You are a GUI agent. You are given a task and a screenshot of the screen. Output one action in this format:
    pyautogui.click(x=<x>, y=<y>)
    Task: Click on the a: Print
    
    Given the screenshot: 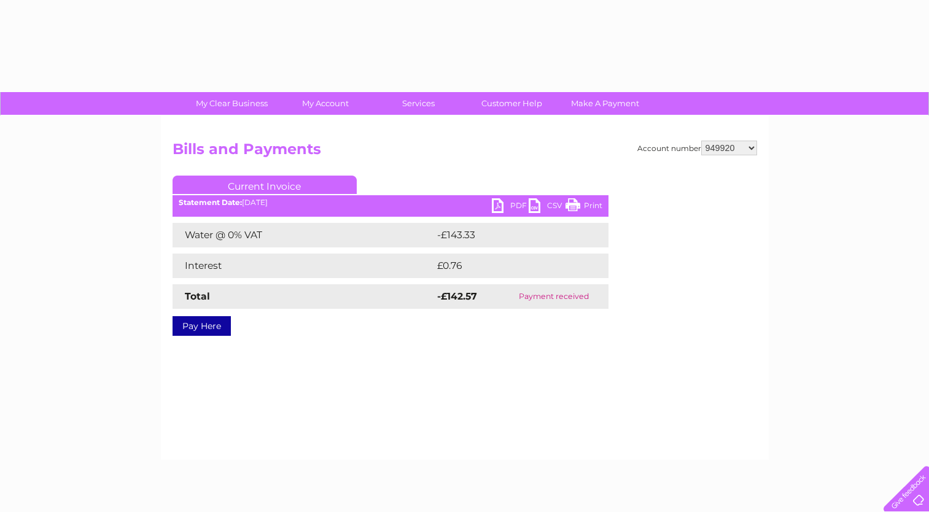 What is the action you would take?
    pyautogui.click(x=584, y=207)
    